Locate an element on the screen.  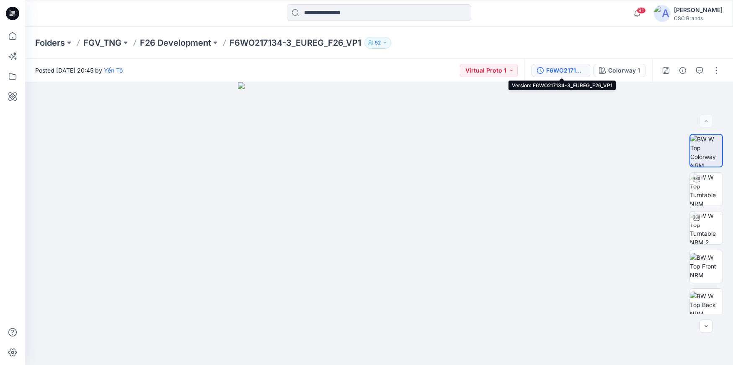
button: Colorway 1 is located at coordinates (620, 70).